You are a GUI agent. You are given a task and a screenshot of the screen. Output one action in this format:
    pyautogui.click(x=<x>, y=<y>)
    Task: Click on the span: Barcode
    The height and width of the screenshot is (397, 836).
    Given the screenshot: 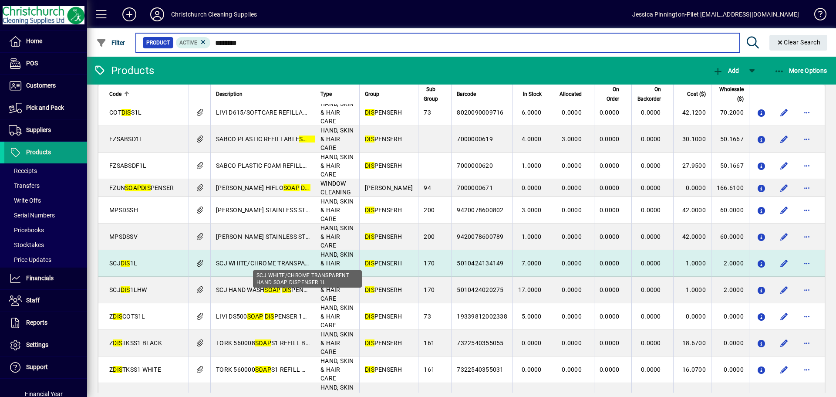 What is the action you would take?
    pyautogui.click(x=466, y=94)
    